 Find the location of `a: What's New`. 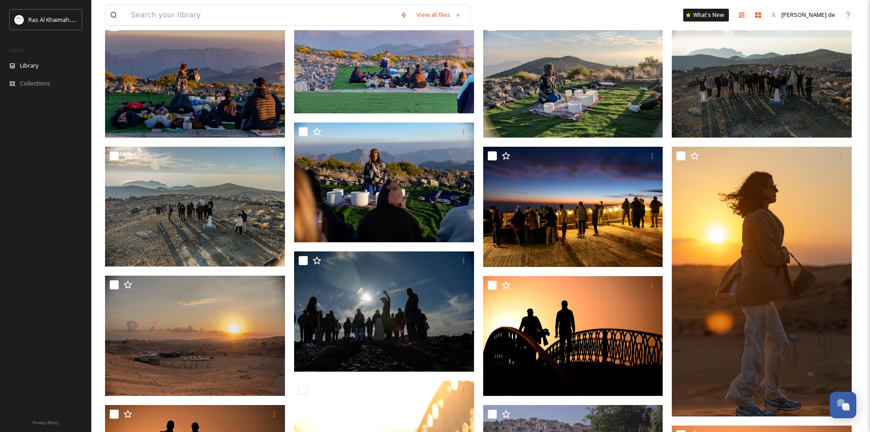

a: What's New is located at coordinates (706, 15).